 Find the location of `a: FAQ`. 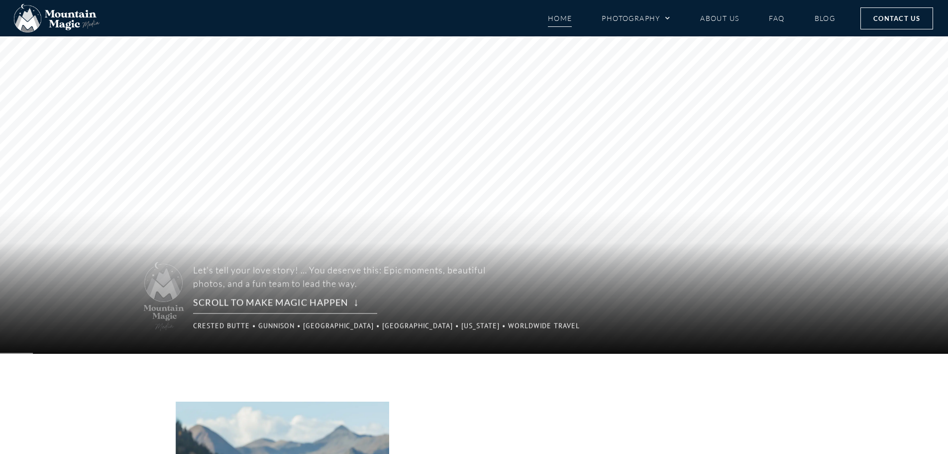

a: FAQ is located at coordinates (777, 18).